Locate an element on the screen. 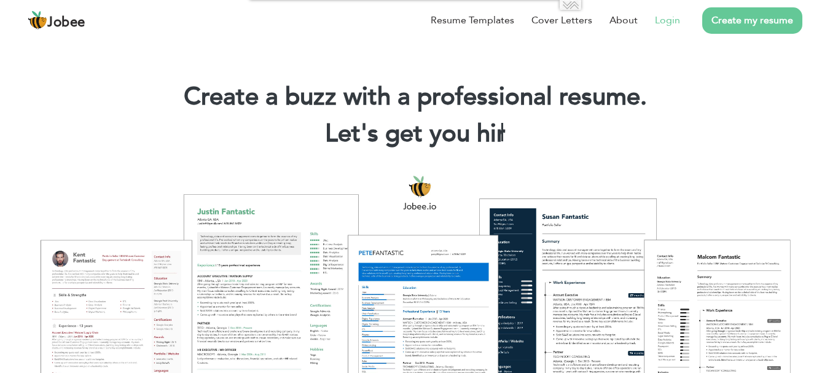 This screenshot has width=830, height=373. a: Cover Letters is located at coordinates (562, 20).